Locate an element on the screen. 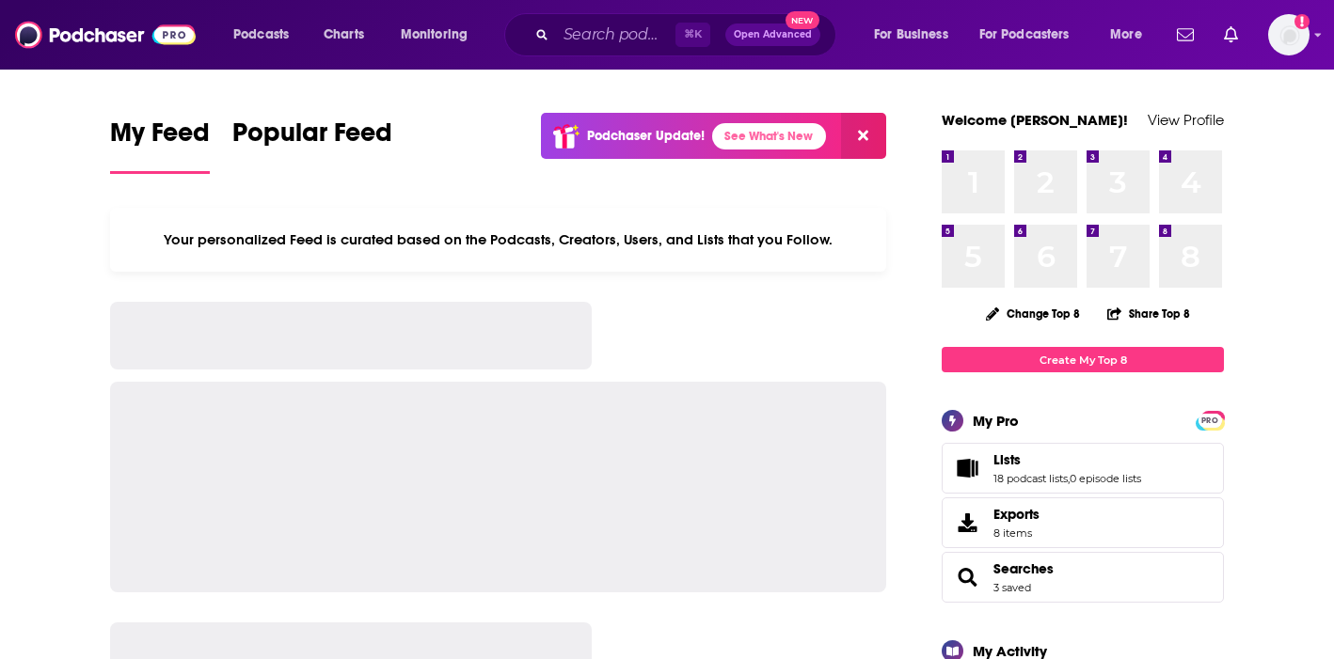 The height and width of the screenshot is (659, 1334). span: Popular Feed is located at coordinates (312, 138).